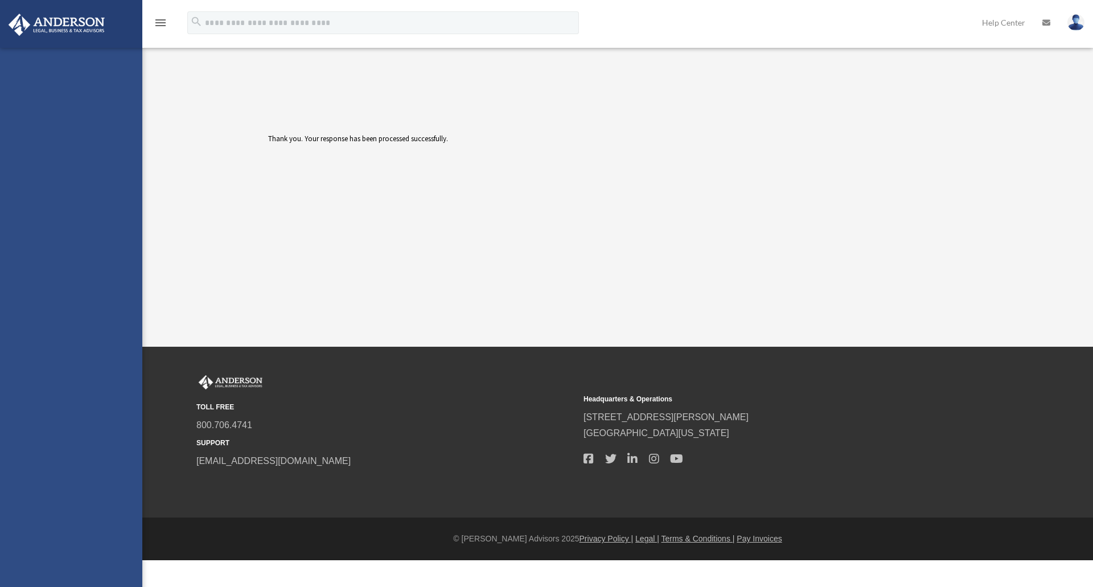  I want to click on a: Privacy Policy |, so click(606, 539).